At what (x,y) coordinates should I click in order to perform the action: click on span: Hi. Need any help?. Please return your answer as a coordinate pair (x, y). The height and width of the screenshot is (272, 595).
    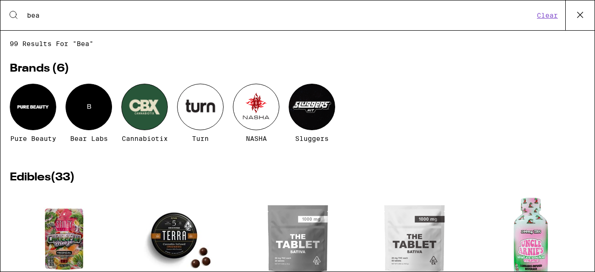
    Looking at the image, I should click on (36, 10).